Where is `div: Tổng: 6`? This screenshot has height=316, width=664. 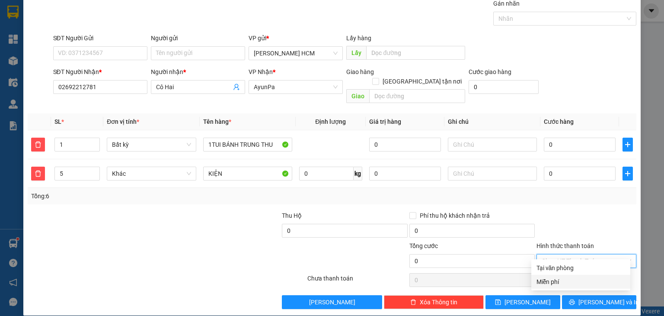
div: Tổng: 6 is located at coordinates (144, 196).